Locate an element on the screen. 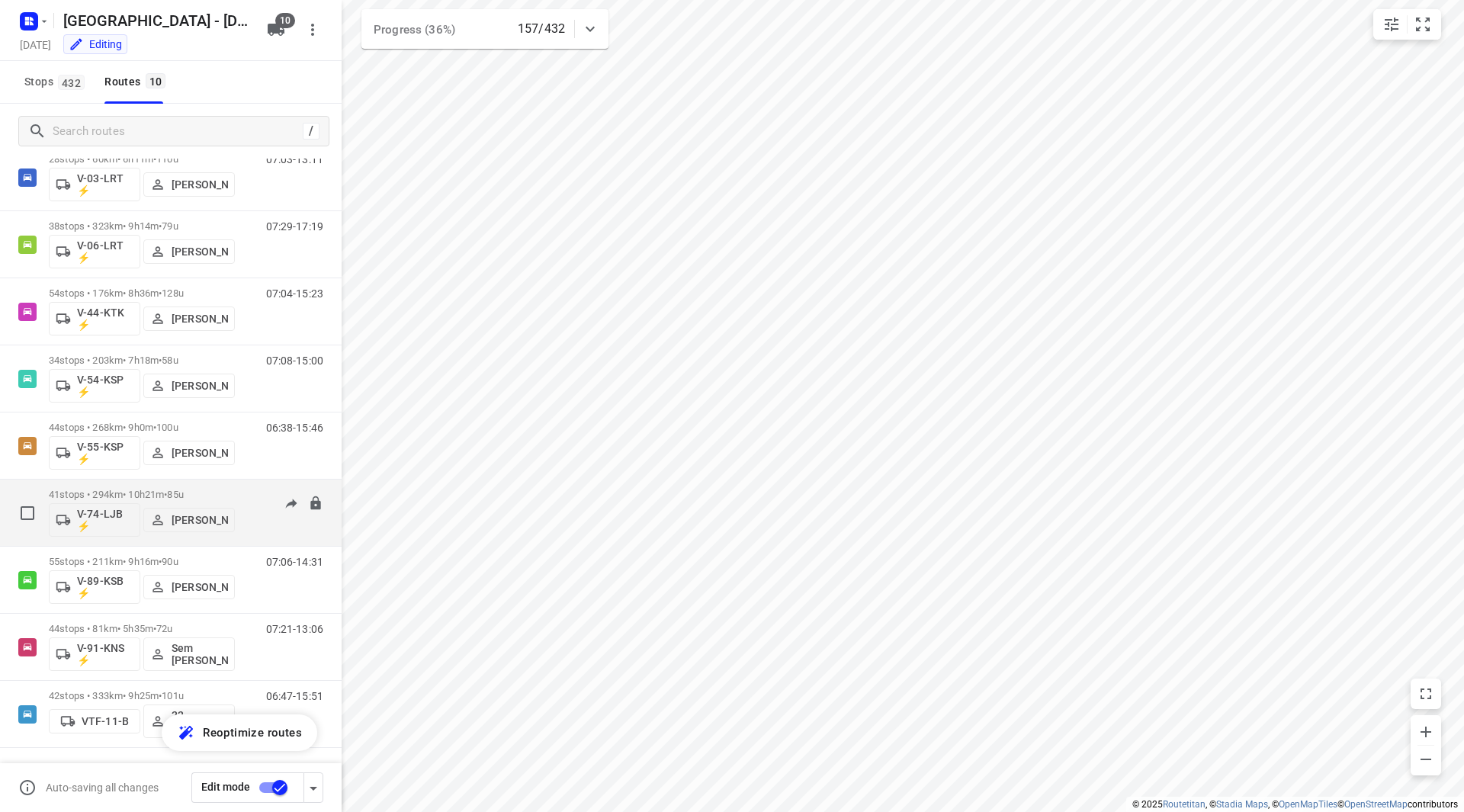  p: 34 stops • 203km • 7h18m is located at coordinates (141, 360).